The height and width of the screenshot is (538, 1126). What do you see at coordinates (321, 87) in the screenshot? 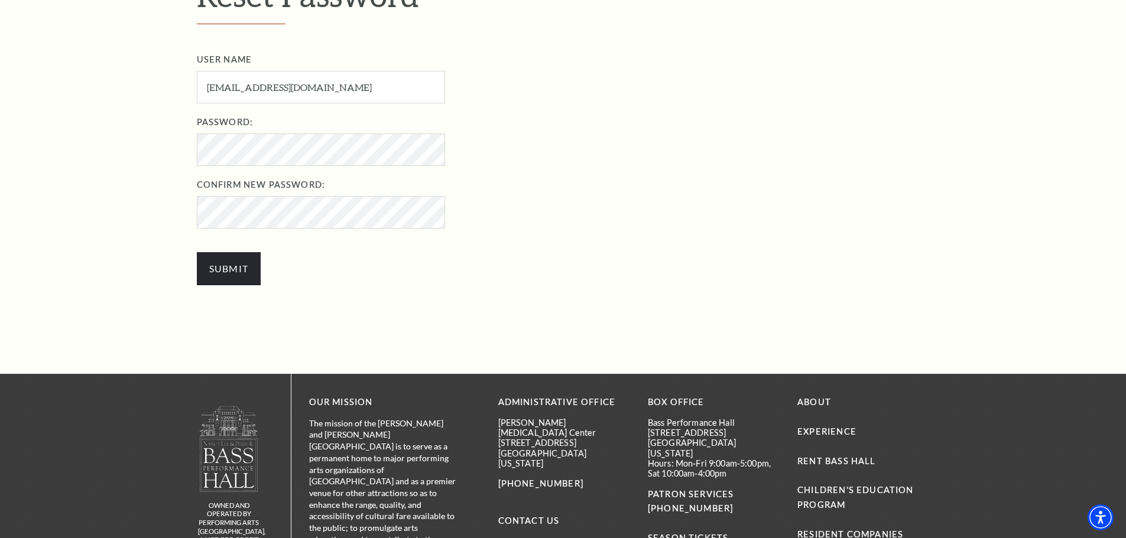
I see `input: User Name` at bounding box center [321, 87].